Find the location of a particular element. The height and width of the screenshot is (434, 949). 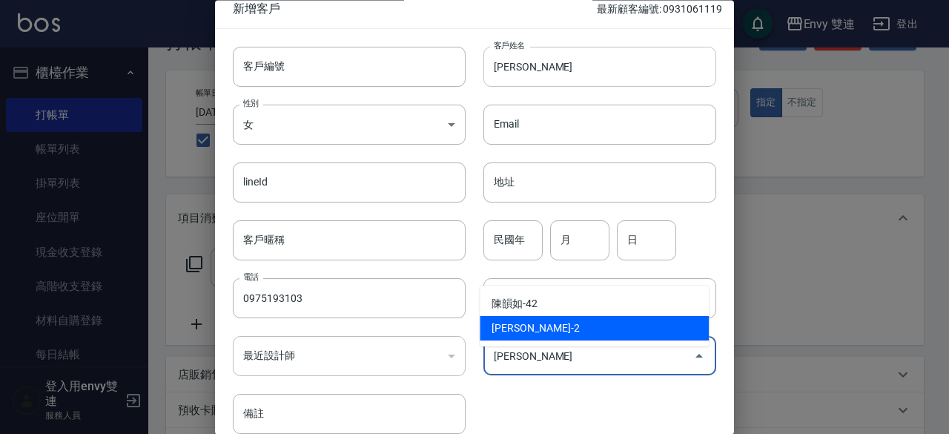

label: 客戶姓名 is located at coordinates (509, 45).